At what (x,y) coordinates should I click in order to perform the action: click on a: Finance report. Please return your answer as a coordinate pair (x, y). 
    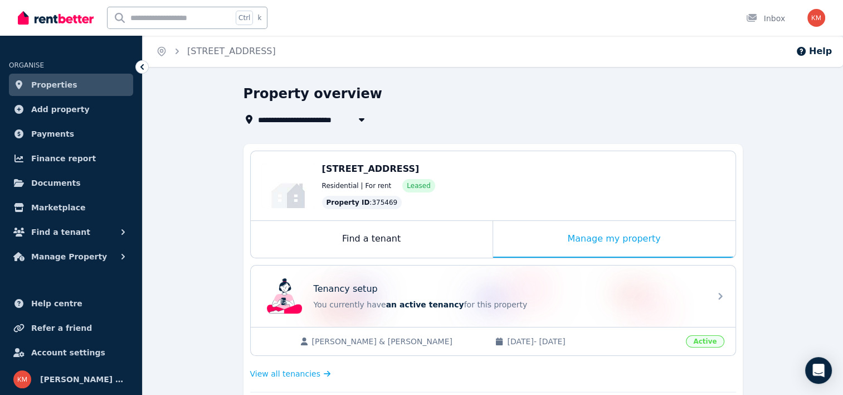
    Looking at the image, I should click on (71, 158).